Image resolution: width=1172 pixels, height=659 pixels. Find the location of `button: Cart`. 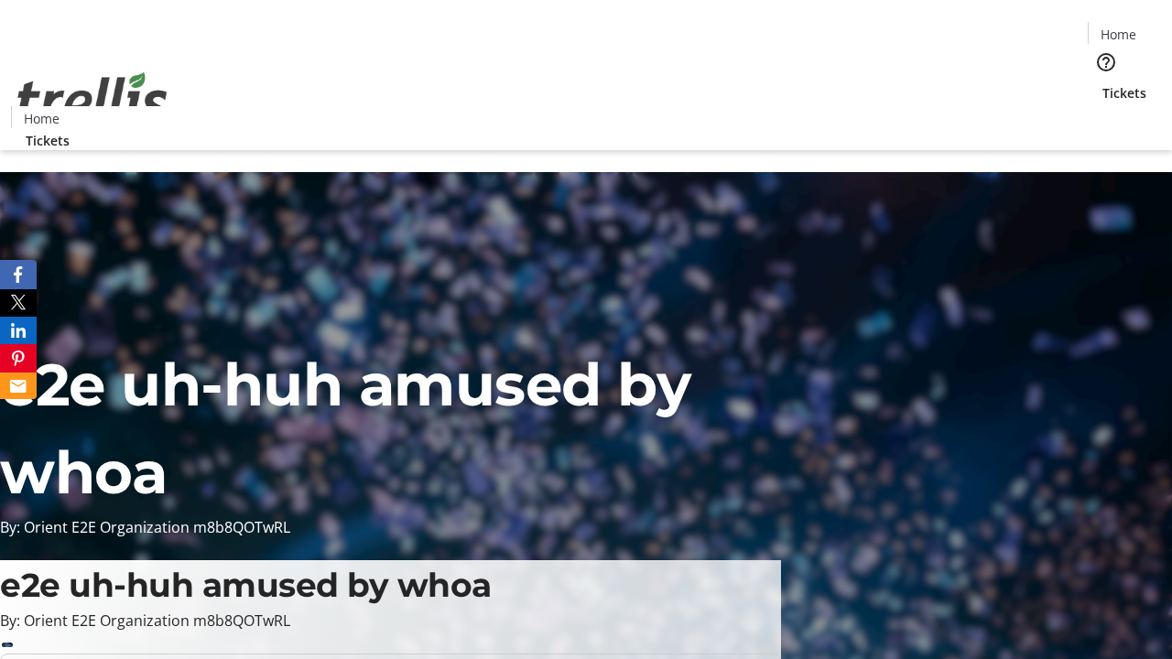

button: Cart is located at coordinates (1106, 121).